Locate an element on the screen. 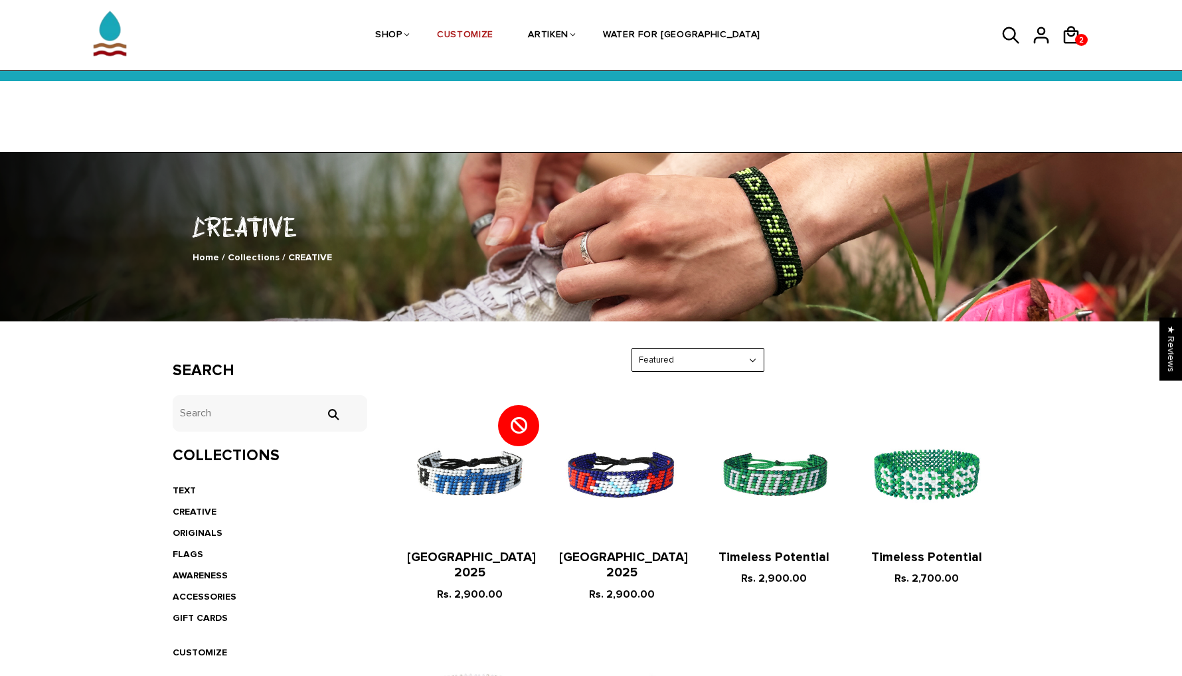 The image size is (1182, 676). a: Collections is located at coordinates (254, 257).